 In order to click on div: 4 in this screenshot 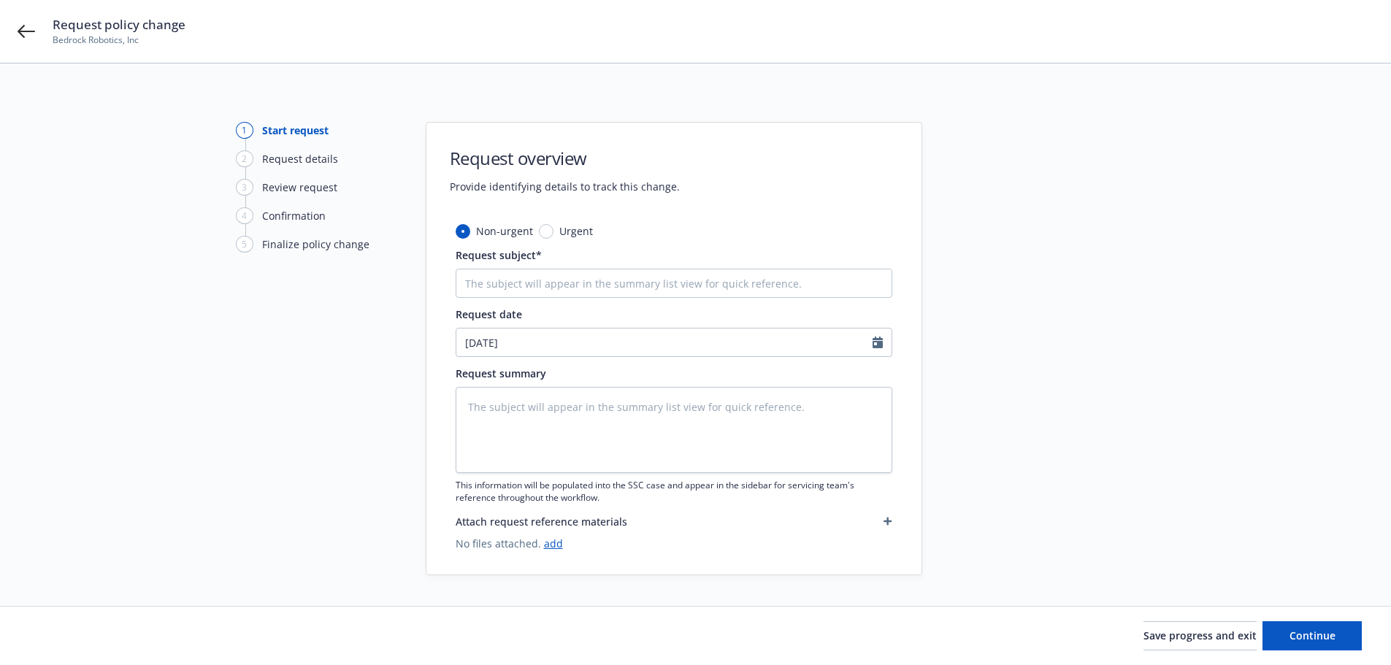, I will do `click(245, 215)`.